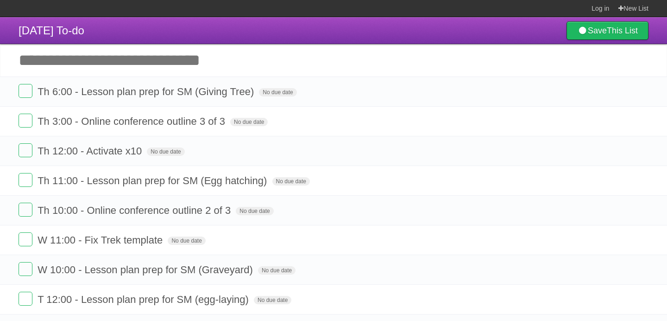 The width and height of the screenshot is (667, 321). I want to click on span: Th 11:00 - Lesson plan prep for SM (Egg hatching), so click(153, 180).